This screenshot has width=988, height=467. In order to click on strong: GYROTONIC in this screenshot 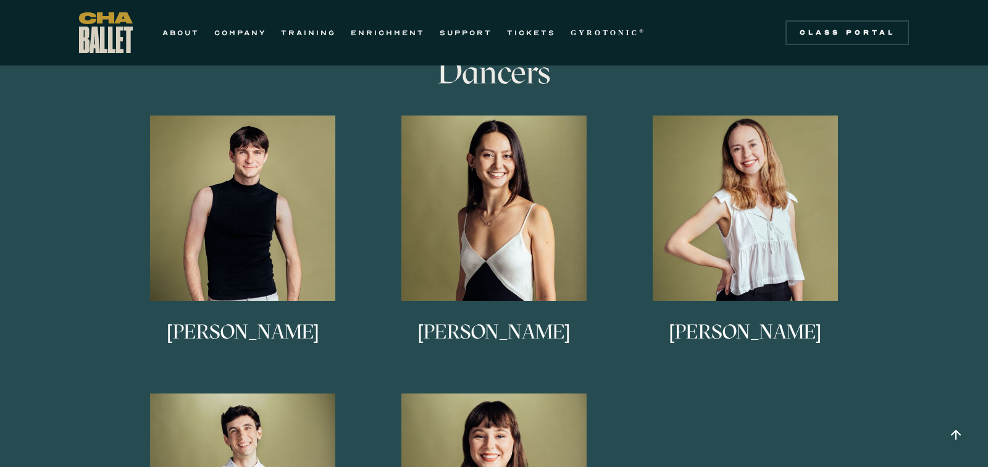, I will do `click(605, 33)`.